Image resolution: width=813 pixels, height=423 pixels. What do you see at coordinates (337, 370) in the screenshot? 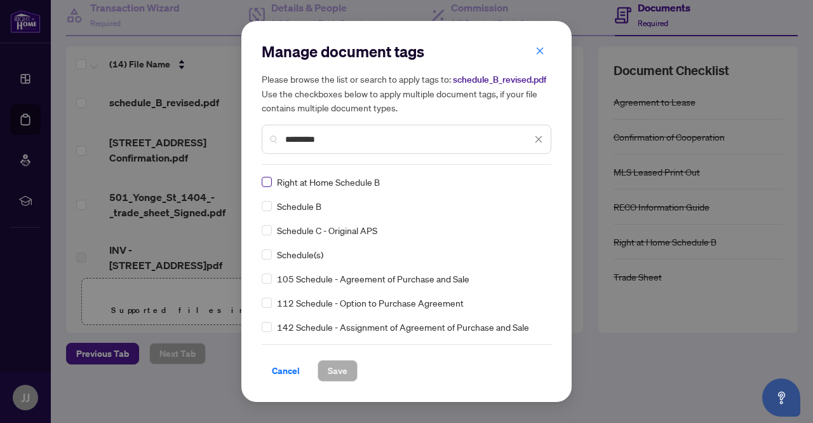
I see `button: Save` at bounding box center [337, 370].